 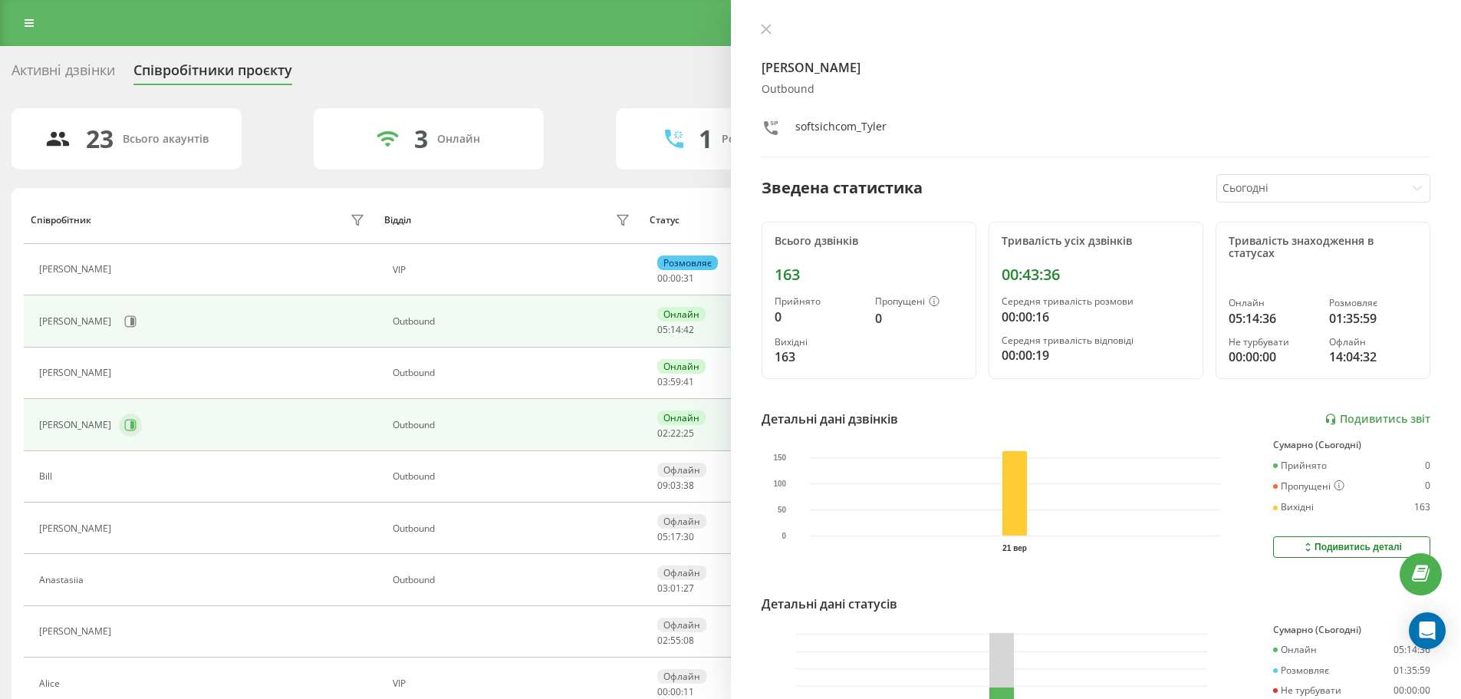 What do you see at coordinates (676, 536) in the screenshot?
I see `span: 17` at bounding box center [676, 536].